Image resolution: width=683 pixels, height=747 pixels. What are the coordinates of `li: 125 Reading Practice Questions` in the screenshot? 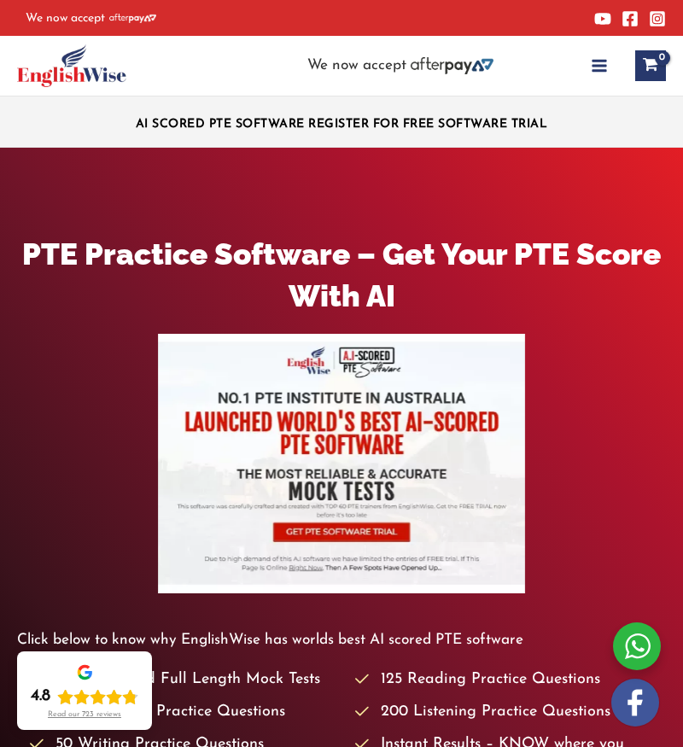 It's located at (510, 680).